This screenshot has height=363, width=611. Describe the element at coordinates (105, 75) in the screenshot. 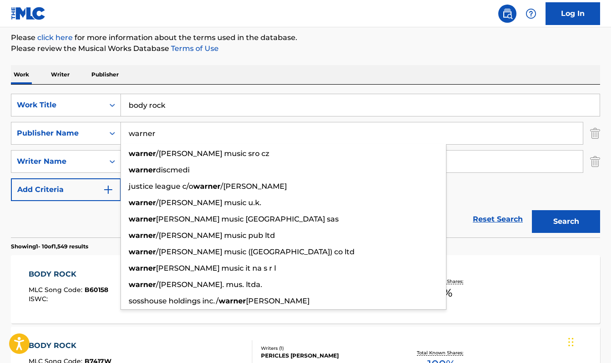

I see `p: Publisher` at that location.